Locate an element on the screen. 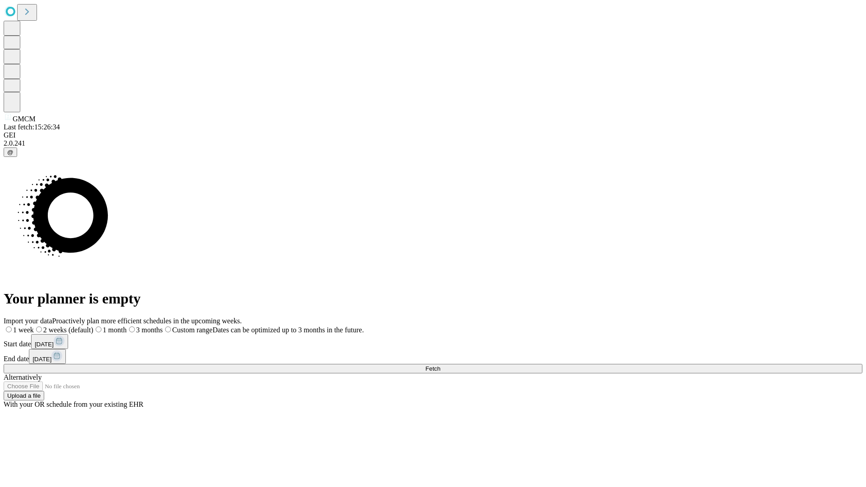 This screenshot has height=487, width=866. span: Dates can be optimized up to 3 months in the future. is located at coordinates (288, 330).